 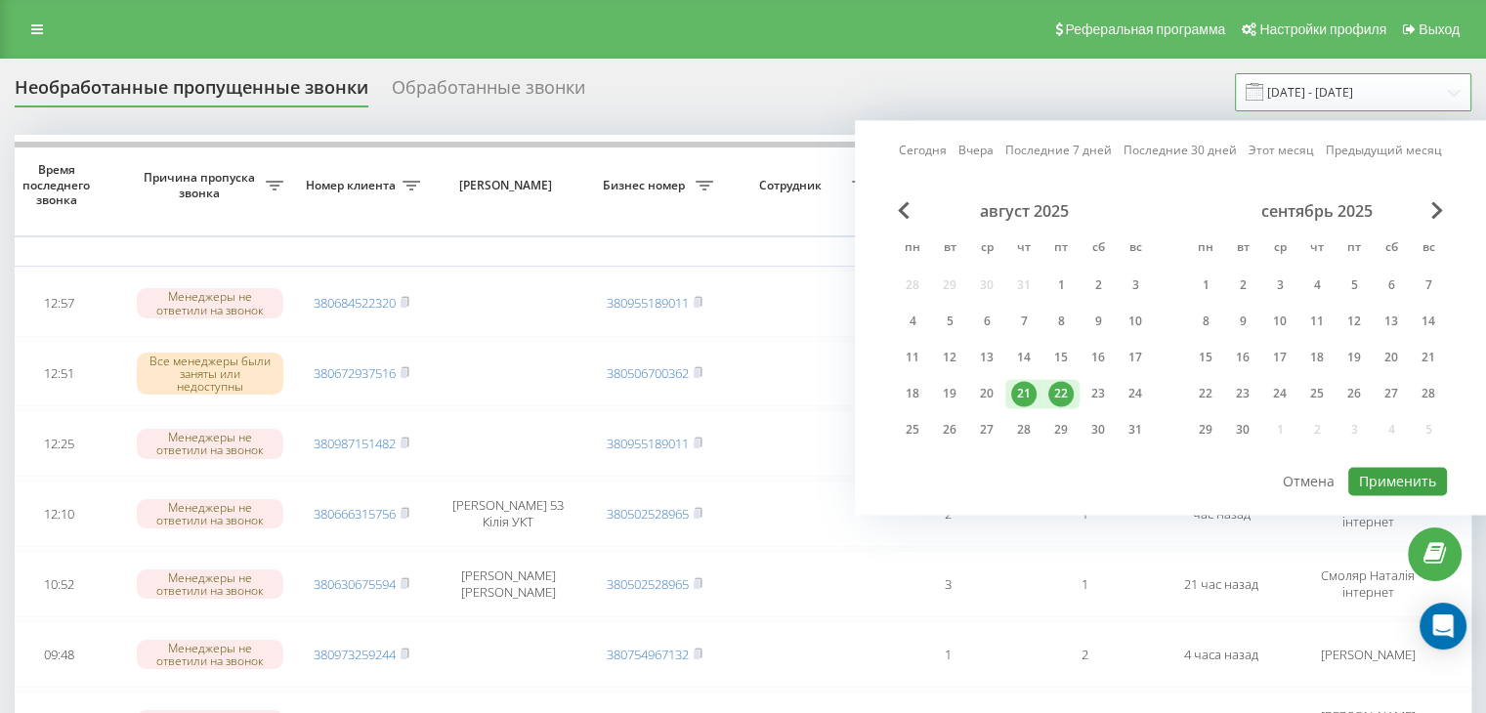 What do you see at coordinates (1205, 394) in the screenshot?
I see `div: 22` at bounding box center [1205, 394].